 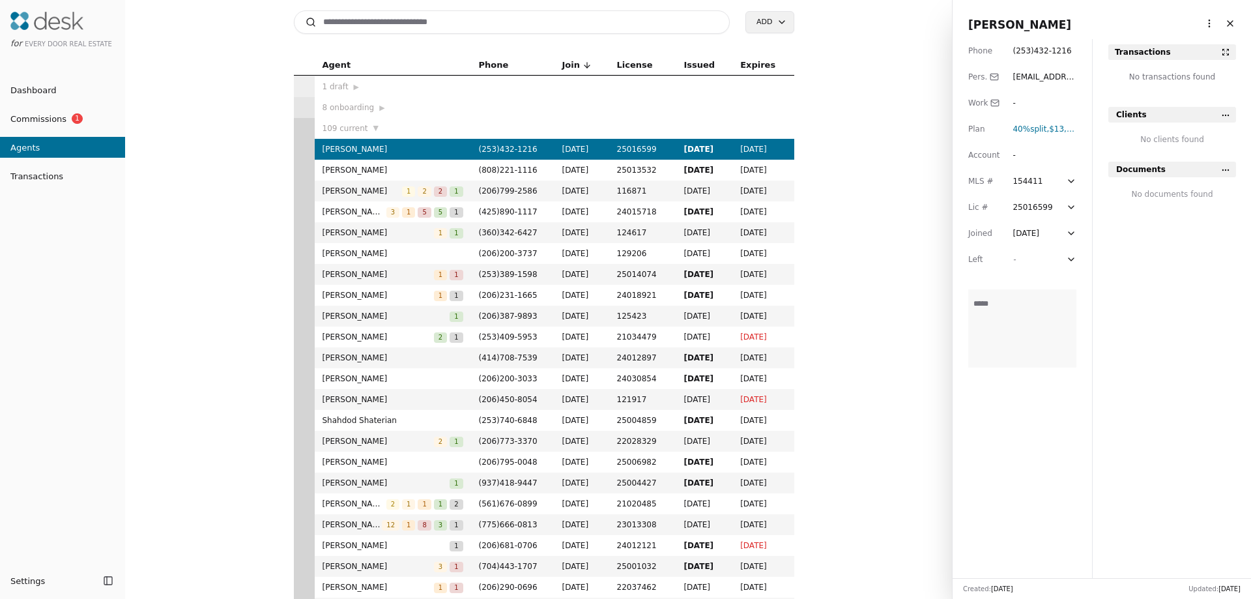 What do you see at coordinates (643, 525) in the screenshot?
I see `span: 23013308` at bounding box center [643, 525].